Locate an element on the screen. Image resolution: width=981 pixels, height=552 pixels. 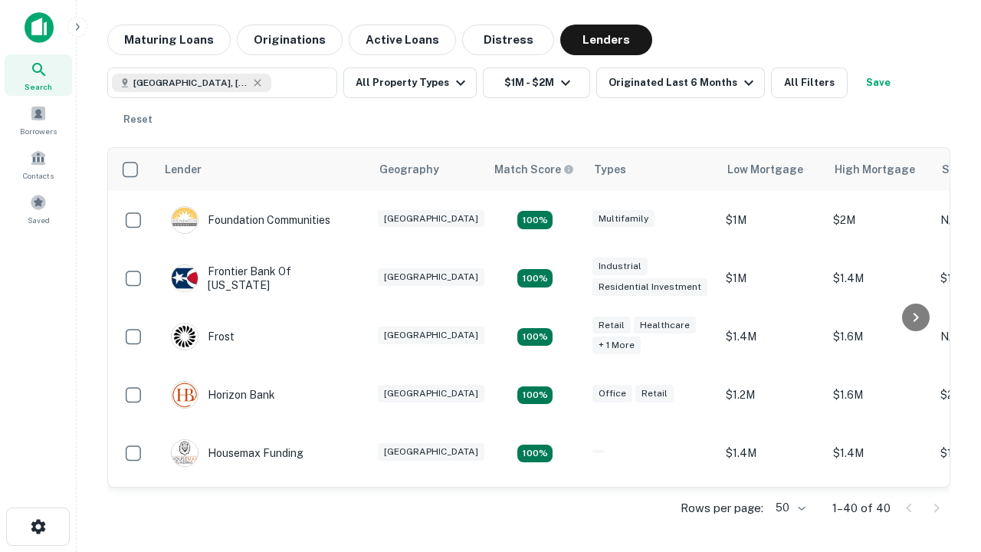
th: Capitalize uses an advanced AI algorithm to match your search with the best lender. The match sco... is located at coordinates (535, 169).